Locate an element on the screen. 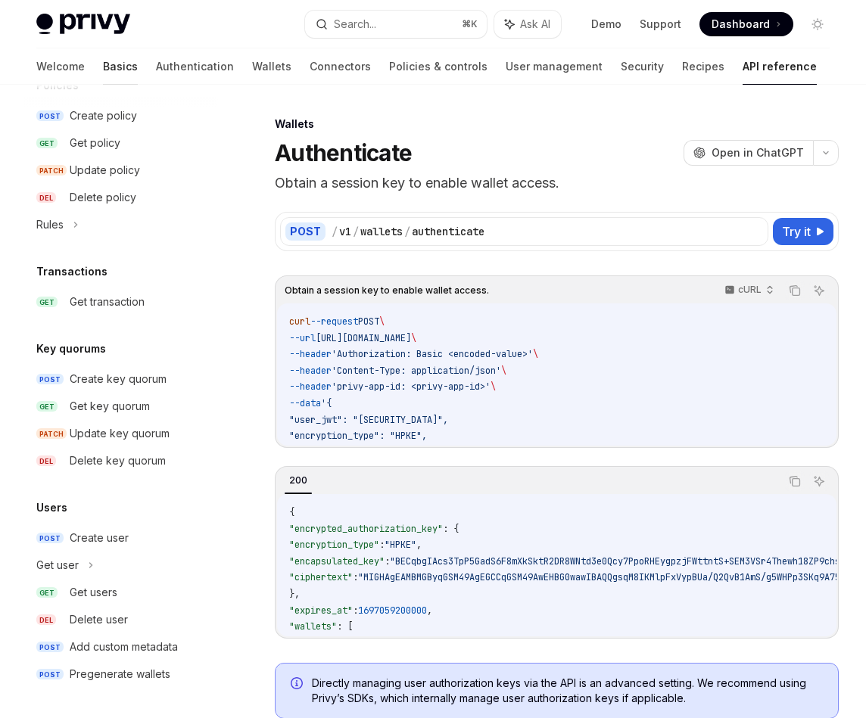  div: Get transaction is located at coordinates (107, 302).